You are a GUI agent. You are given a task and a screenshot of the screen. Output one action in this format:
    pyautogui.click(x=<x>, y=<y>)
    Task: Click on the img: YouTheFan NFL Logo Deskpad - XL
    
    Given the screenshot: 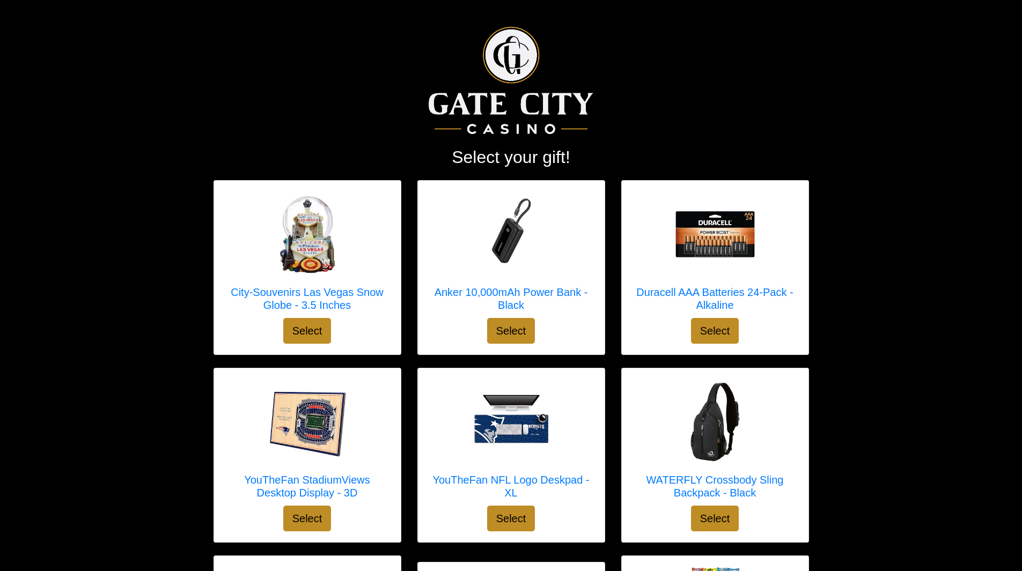 What is the action you would take?
    pyautogui.click(x=511, y=422)
    